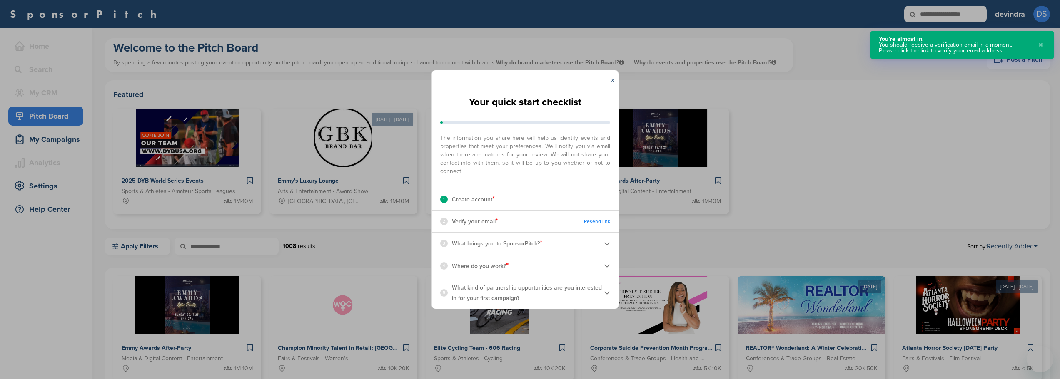 The image size is (1060, 379). What do you see at coordinates (1041, 45) in the screenshot?
I see `button: Close` at bounding box center [1041, 45].